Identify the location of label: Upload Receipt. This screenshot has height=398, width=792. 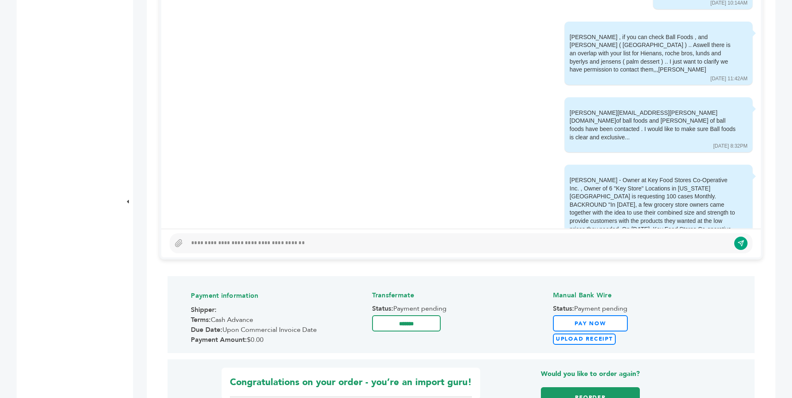
(584, 339).